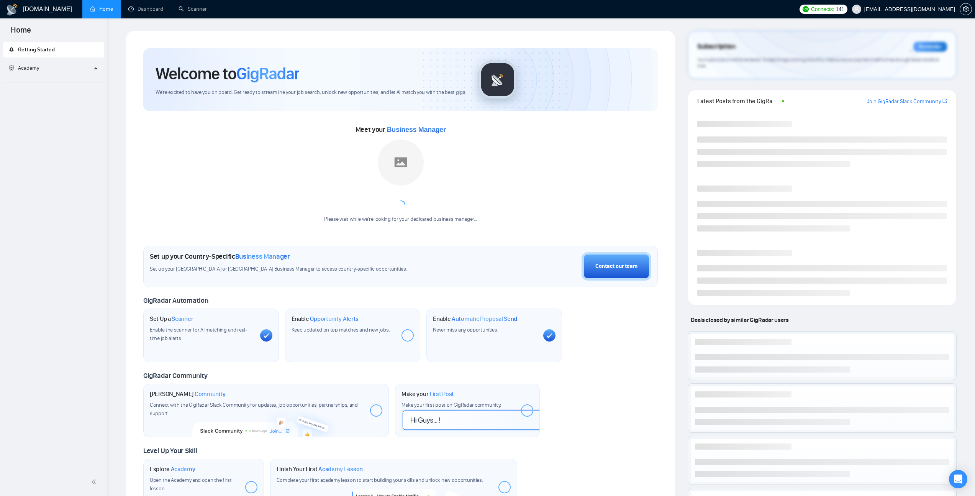 The width and height of the screenshot is (975, 496). Describe the element at coordinates (95, 482) in the screenshot. I see `span: double-left` at that location.